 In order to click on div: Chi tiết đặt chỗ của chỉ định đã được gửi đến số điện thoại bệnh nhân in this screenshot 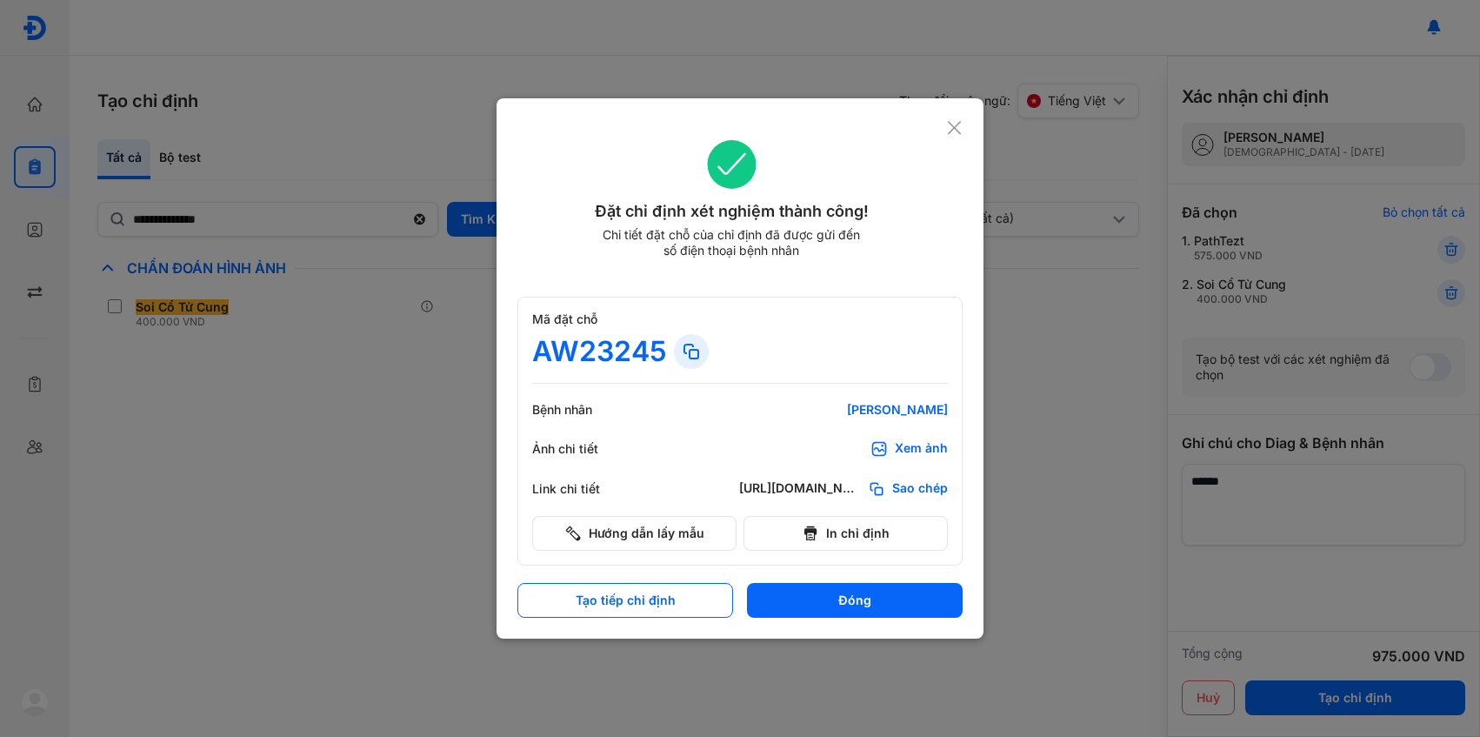, I will do `click(732, 243)`.